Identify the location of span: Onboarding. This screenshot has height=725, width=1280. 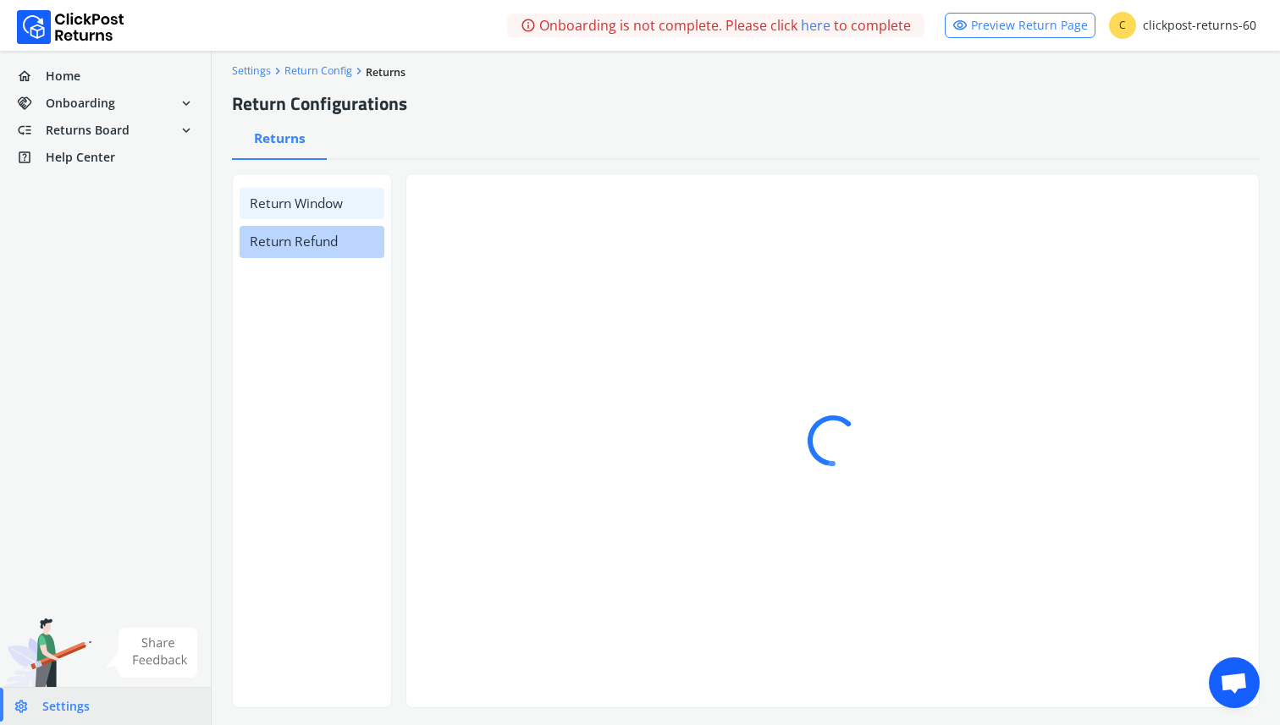
(80, 103).